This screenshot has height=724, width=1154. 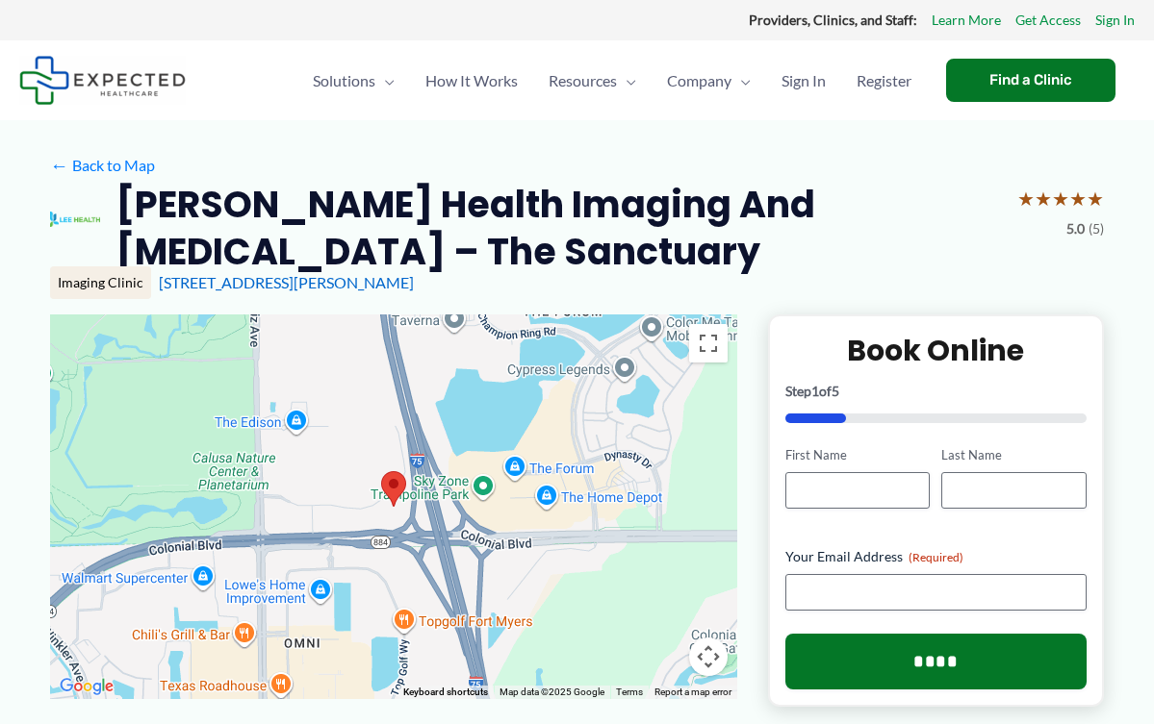 I want to click on a: Terms (opens in new tab), so click(x=629, y=692).